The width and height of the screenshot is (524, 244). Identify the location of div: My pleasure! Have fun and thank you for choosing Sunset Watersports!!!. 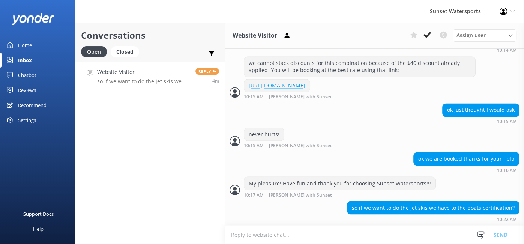
(340, 183).